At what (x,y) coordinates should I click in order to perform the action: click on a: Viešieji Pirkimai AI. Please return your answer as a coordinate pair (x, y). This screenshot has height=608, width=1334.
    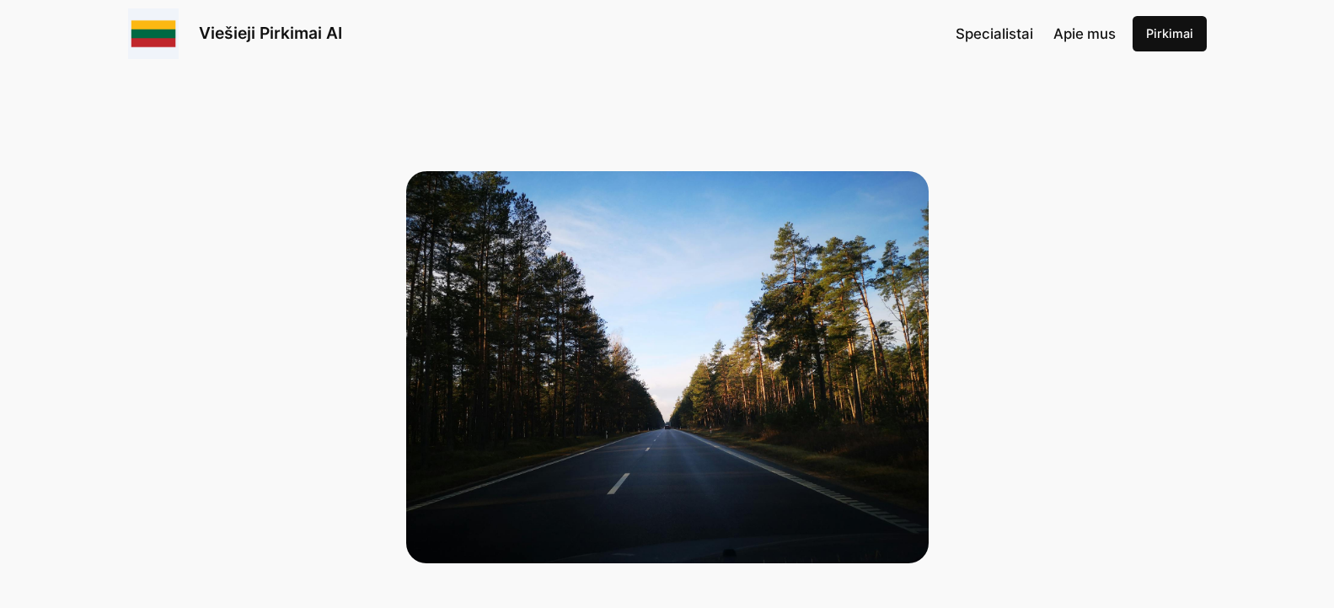
    Looking at the image, I should click on (271, 33).